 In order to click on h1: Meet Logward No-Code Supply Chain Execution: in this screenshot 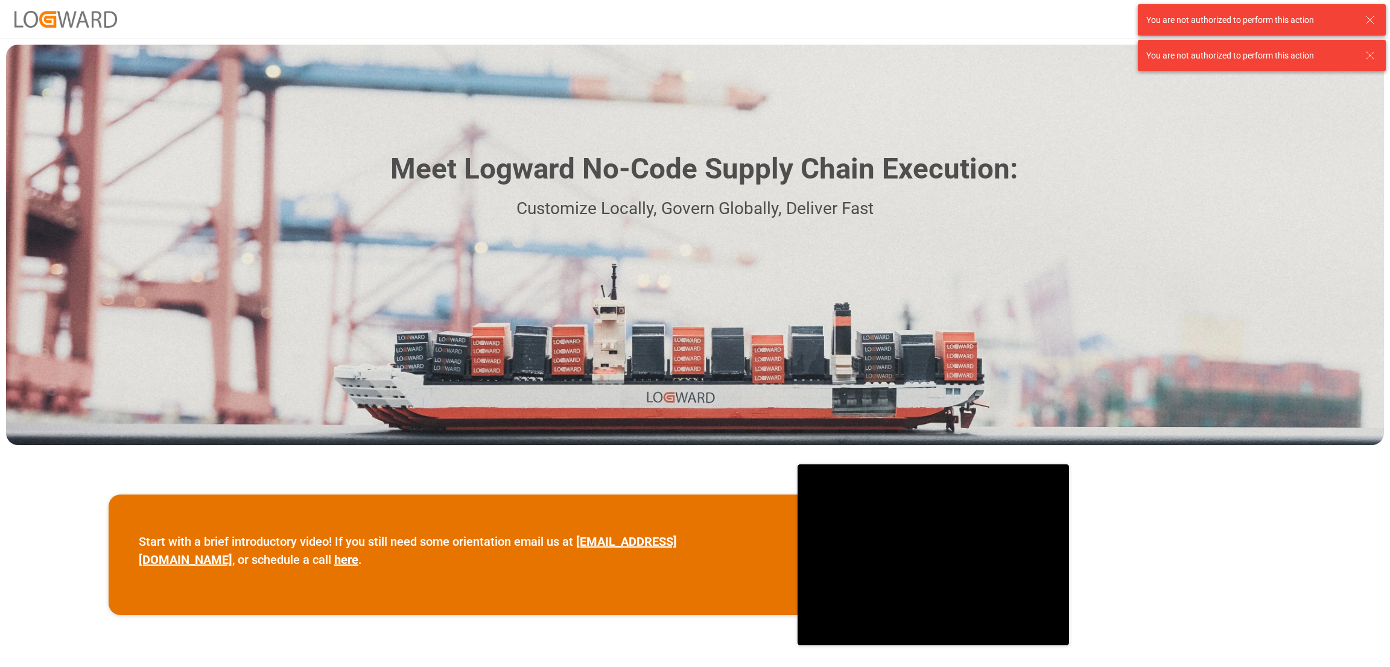, I will do `click(704, 169)`.